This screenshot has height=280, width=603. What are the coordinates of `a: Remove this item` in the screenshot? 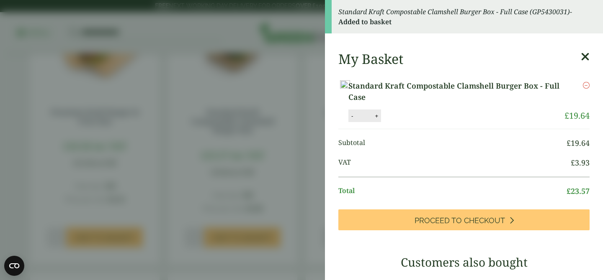 It's located at (586, 85).